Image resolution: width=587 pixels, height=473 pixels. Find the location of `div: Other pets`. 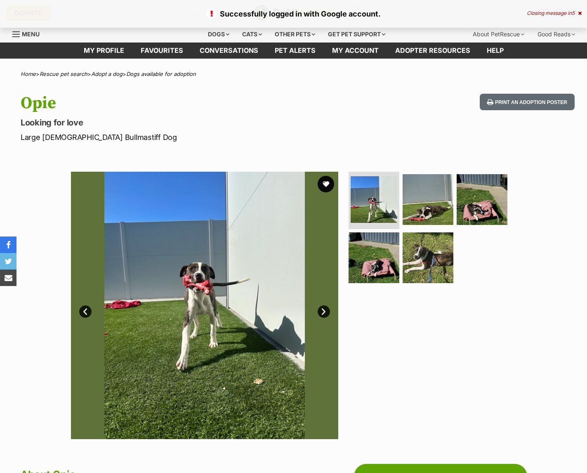

div: Other pets is located at coordinates (295, 34).